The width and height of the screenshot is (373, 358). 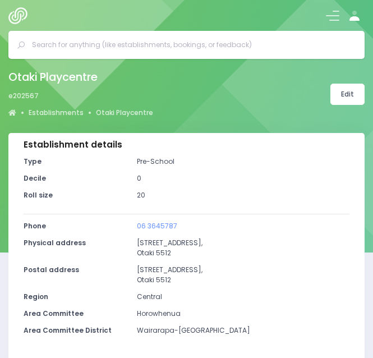 I want to click on a: Establishments, so click(x=56, y=113).